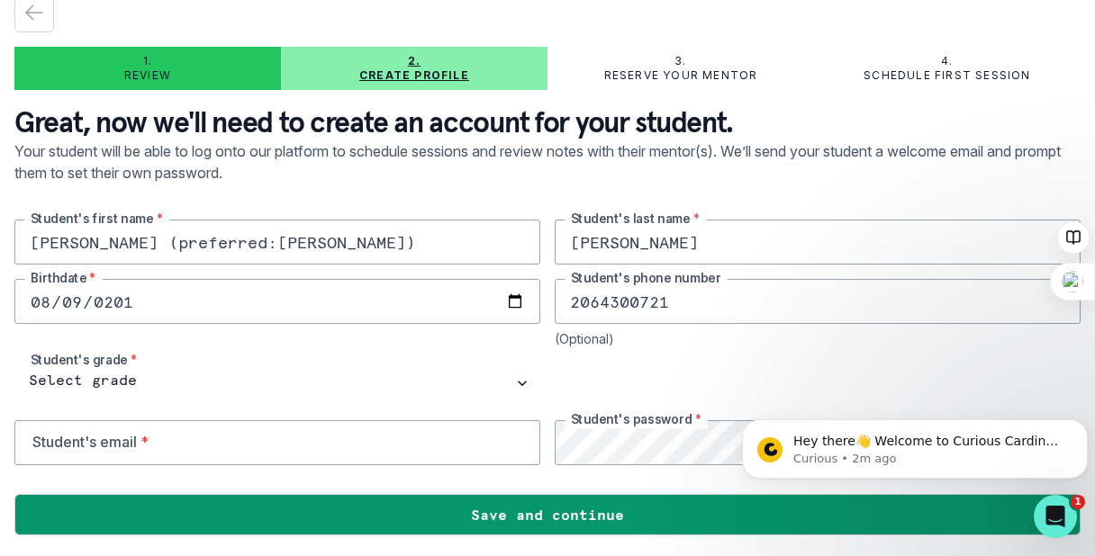 This screenshot has width=1095, height=556. What do you see at coordinates (680, 61) in the screenshot?
I see `p: 3.` at bounding box center [680, 61].